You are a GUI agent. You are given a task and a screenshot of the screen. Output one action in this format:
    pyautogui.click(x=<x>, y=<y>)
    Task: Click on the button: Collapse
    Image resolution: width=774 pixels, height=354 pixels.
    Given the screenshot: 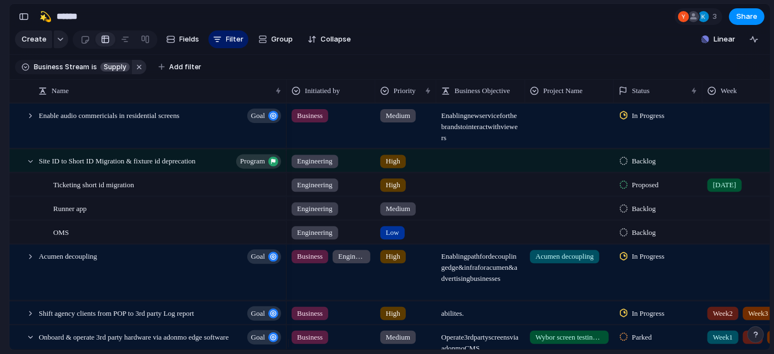 What is the action you would take?
    pyautogui.click(x=329, y=39)
    